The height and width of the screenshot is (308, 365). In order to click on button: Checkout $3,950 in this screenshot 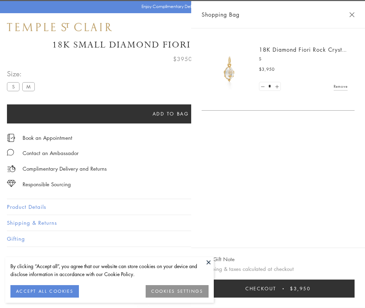, I will do `click(278, 289)`.